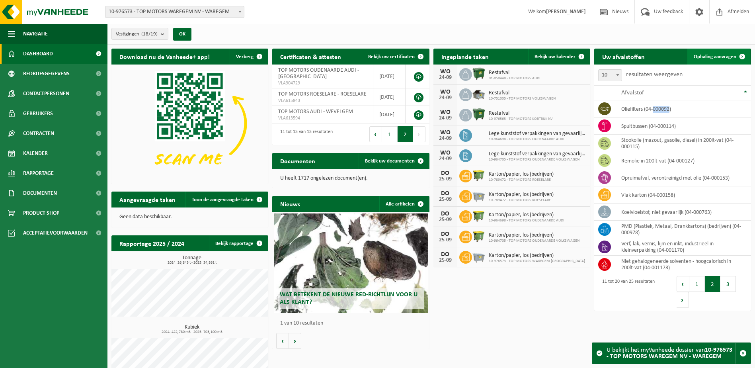 The height and width of the screenshot is (368, 755). What do you see at coordinates (310, 56) in the screenshot?
I see `h2: Certificaten & attesten` at bounding box center [310, 56].